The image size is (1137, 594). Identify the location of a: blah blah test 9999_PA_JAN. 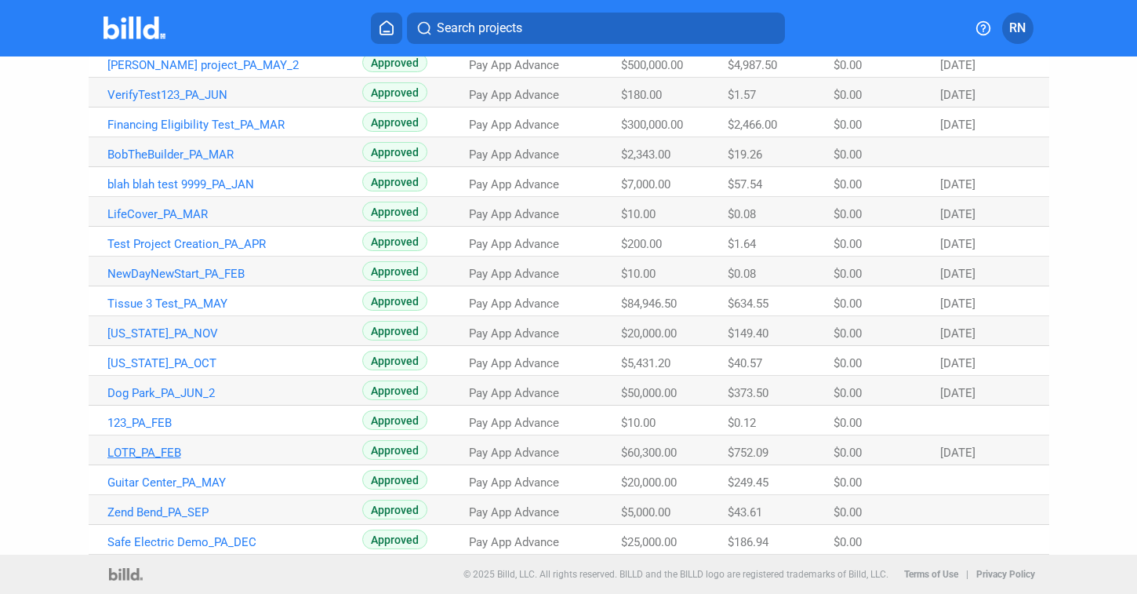
(234, 184).